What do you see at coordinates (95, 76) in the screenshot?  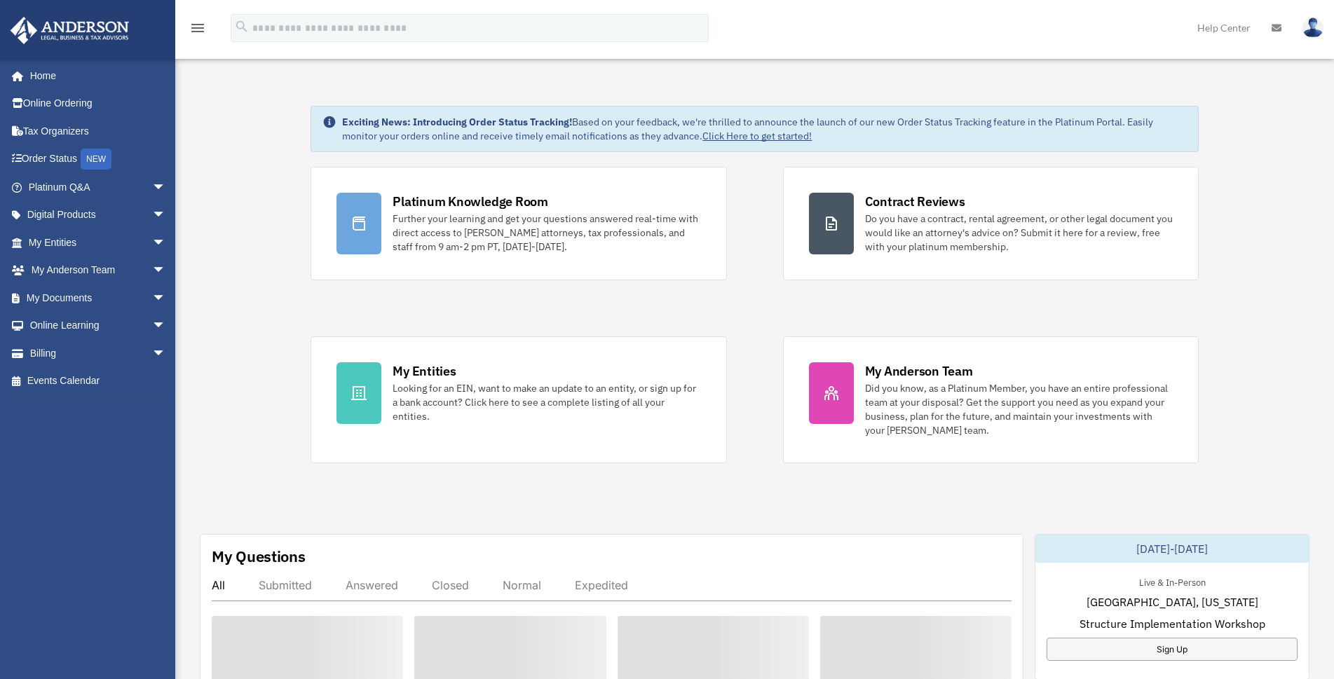 I see `a: Home` at bounding box center [95, 76].